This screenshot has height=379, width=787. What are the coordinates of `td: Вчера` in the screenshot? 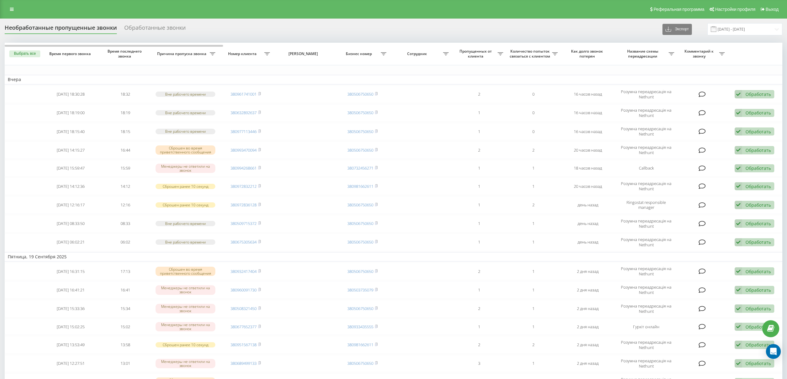 It's located at (393, 80).